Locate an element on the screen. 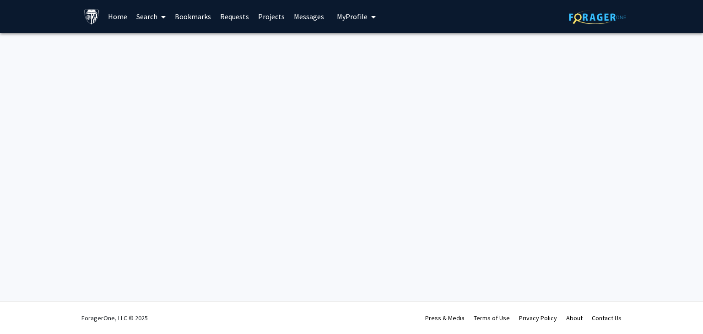 Image resolution: width=703 pixels, height=334 pixels. img: Johns Hopkins University Logo is located at coordinates (92, 16).